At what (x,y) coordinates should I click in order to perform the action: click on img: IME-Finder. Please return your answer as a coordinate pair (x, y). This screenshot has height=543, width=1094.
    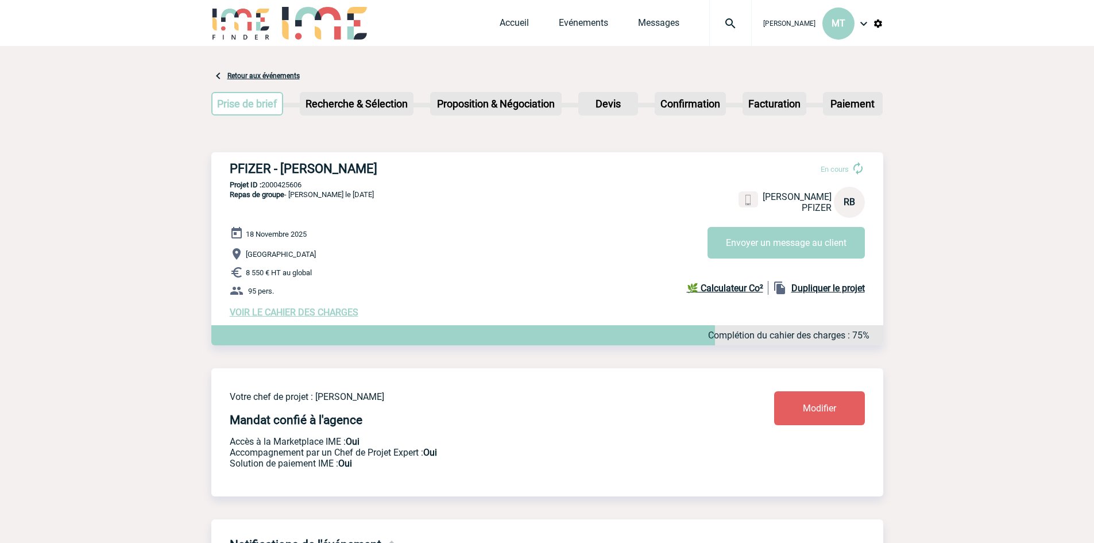
    Looking at the image, I should click on (241, 23).